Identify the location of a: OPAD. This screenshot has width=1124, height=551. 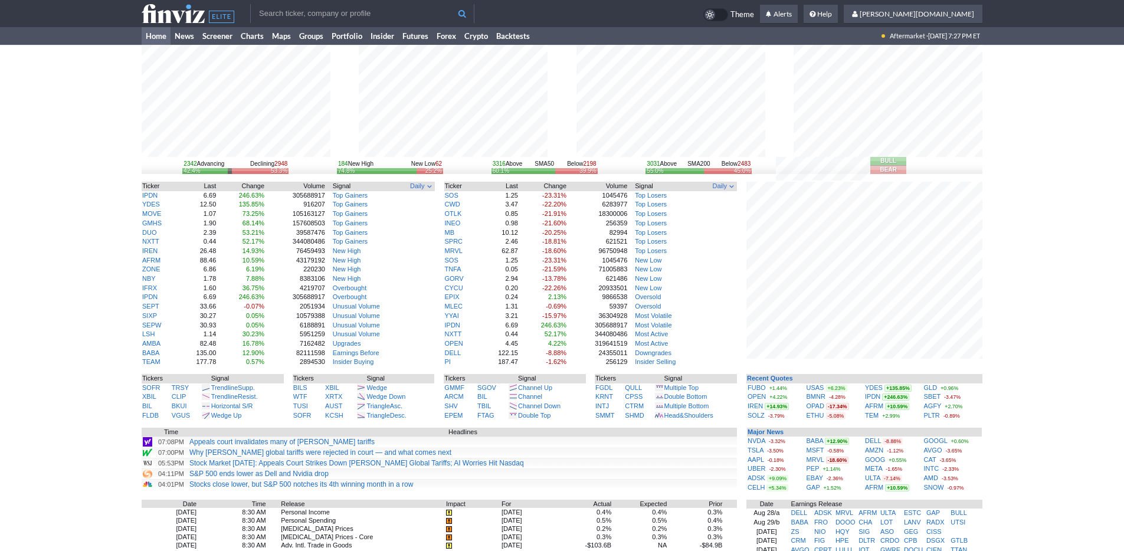
(815, 406).